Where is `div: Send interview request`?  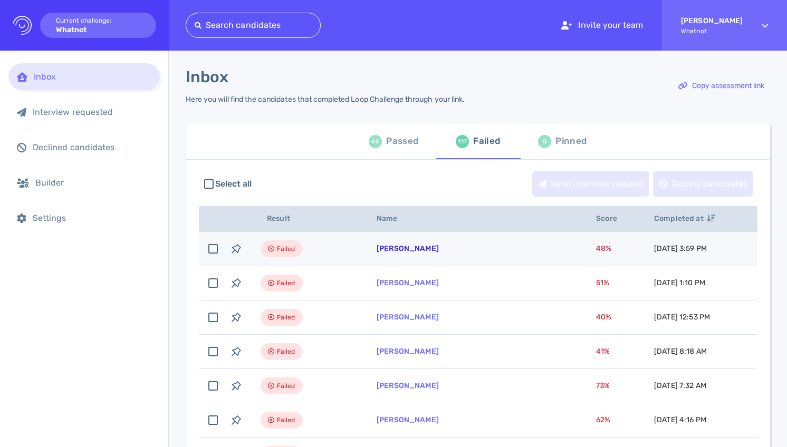 div: Send interview request is located at coordinates (590, 184).